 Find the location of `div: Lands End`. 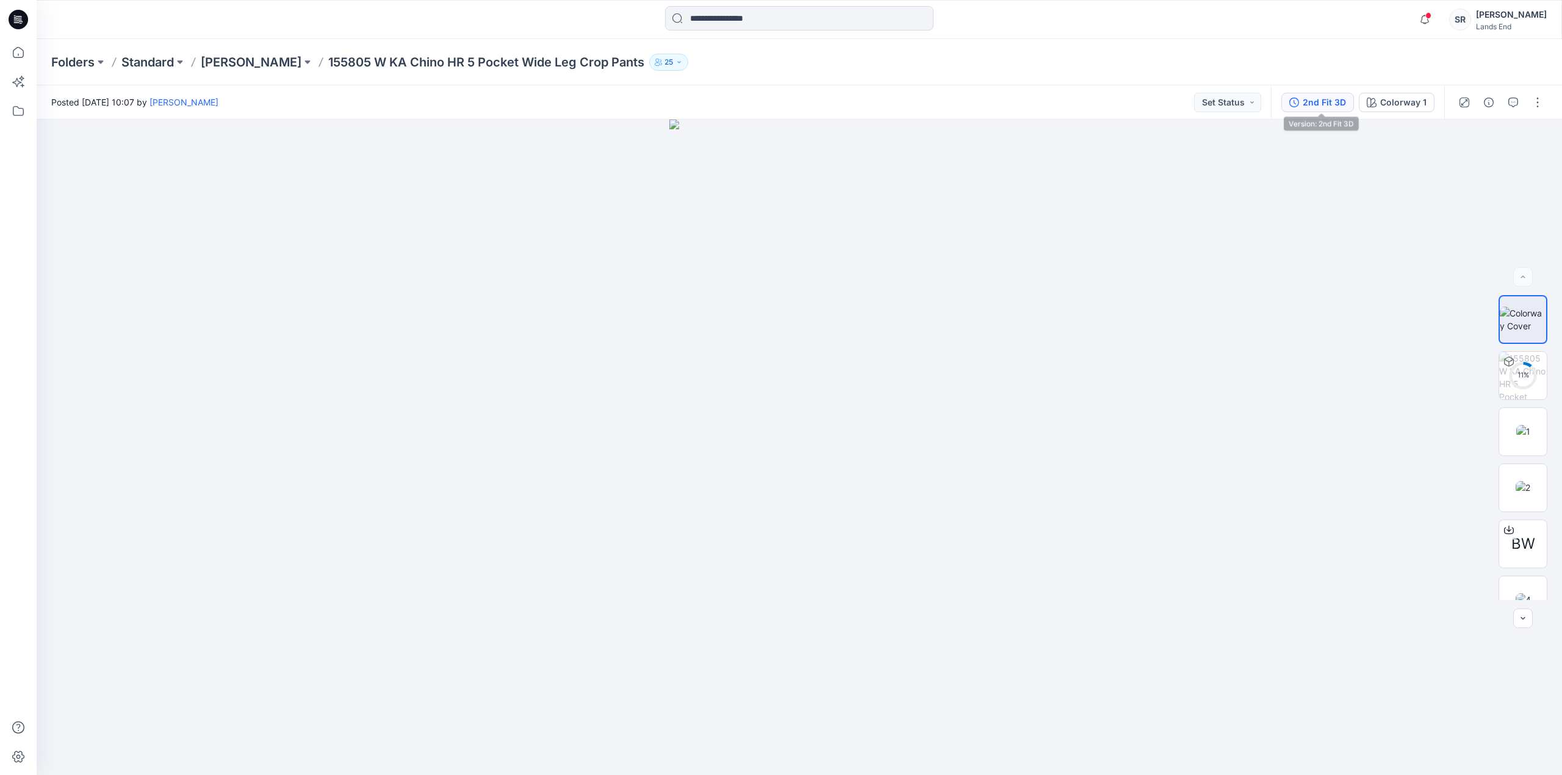

div: Lands End is located at coordinates (1511, 26).